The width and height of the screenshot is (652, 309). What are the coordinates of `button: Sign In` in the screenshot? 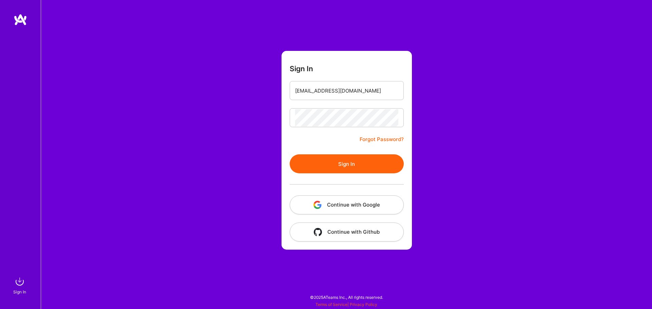 It's located at (346, 164).